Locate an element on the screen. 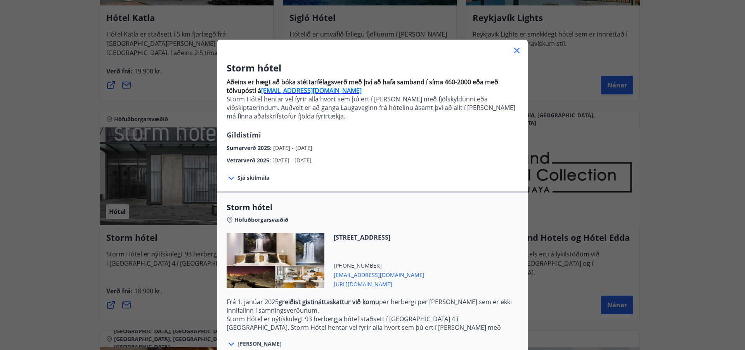 The image size is (745, 350). span: Storm hótel is located at coordinates (372, 207).